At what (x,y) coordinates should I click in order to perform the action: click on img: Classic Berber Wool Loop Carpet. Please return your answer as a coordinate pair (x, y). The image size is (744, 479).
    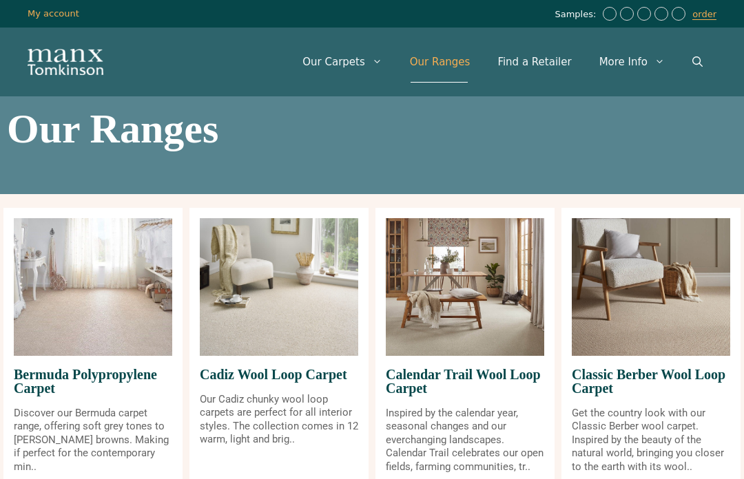
    Looking at the image, I should click on (651, 287).